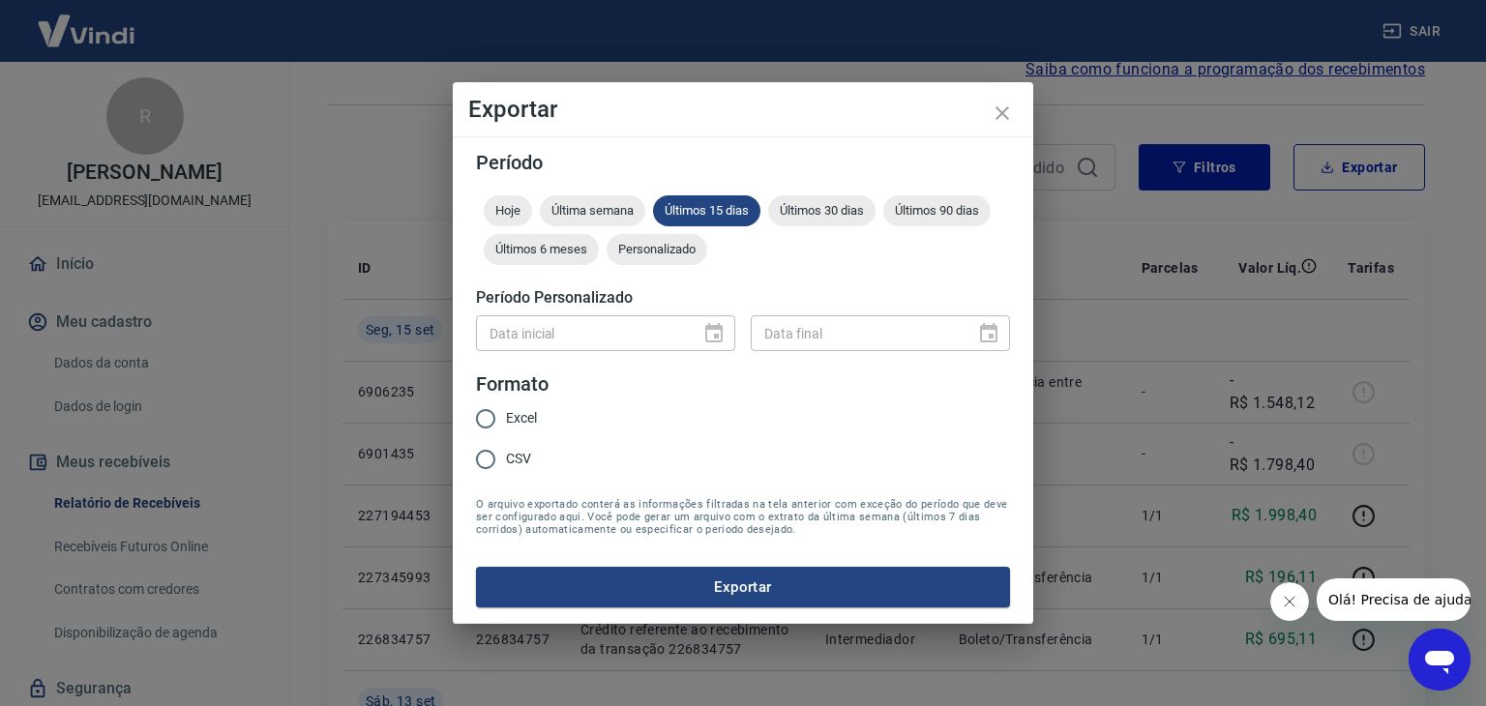 The height and width of the screenshot is (706, 1486). Describe the element at coordinates (936, 210) in the screenshot. I see `span: Últimos 90 dias` at that location.